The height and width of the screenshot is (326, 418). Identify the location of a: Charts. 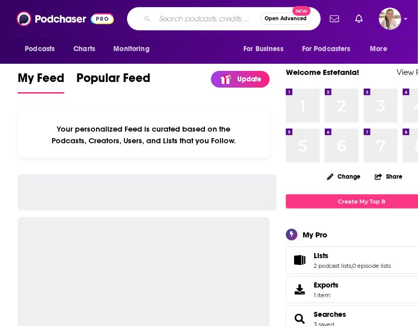
(84, 49).